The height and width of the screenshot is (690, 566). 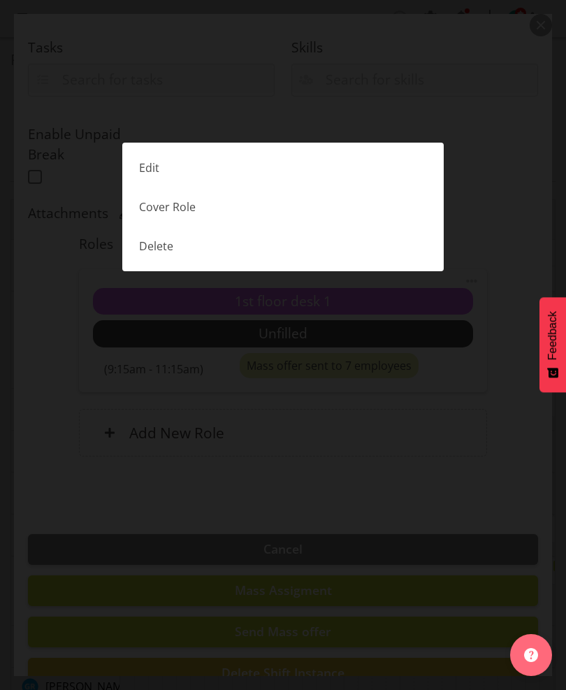 What do you see at coordinates (283, 168) in the screenshot?
I see `a: Edit` at bounding box center [283, 168].